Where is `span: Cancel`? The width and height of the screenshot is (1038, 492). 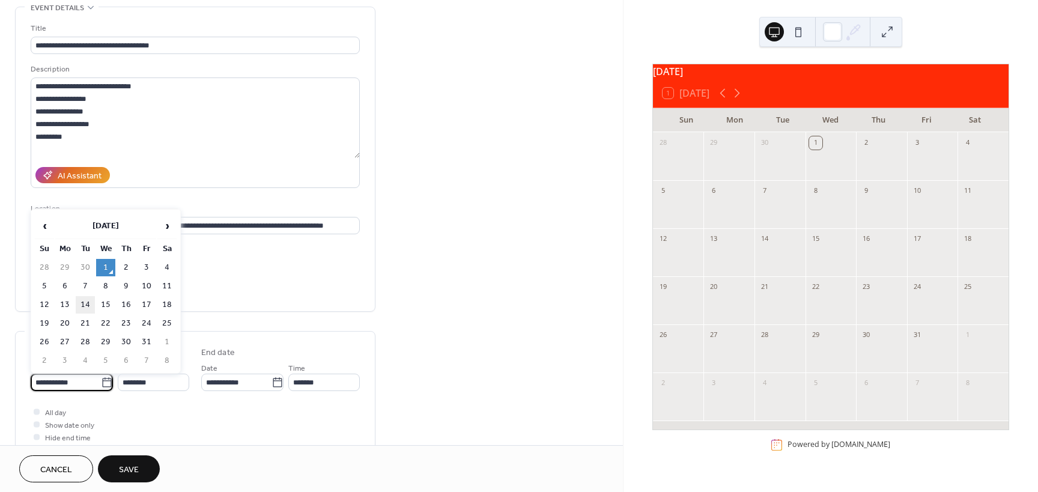
span: Cancel is located at coordinates (56, 470).